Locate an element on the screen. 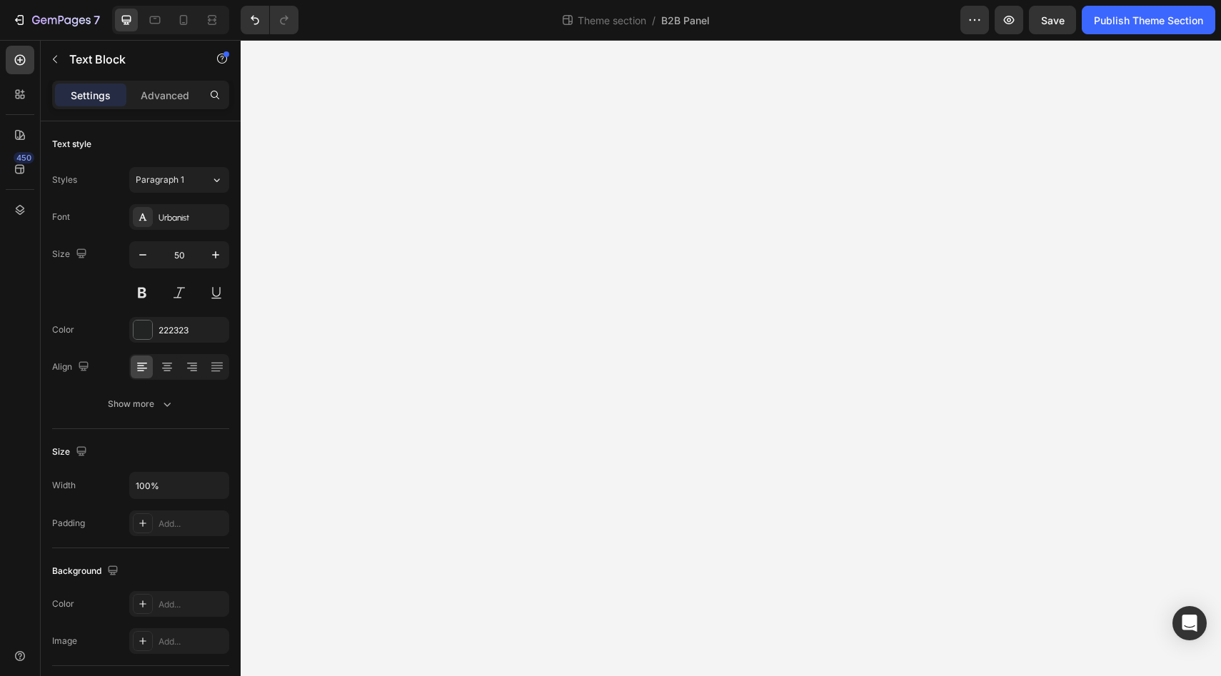 This screenshot has width=1221, height=676. button: Publish Theme Section is located at coordinates (1148, 20).